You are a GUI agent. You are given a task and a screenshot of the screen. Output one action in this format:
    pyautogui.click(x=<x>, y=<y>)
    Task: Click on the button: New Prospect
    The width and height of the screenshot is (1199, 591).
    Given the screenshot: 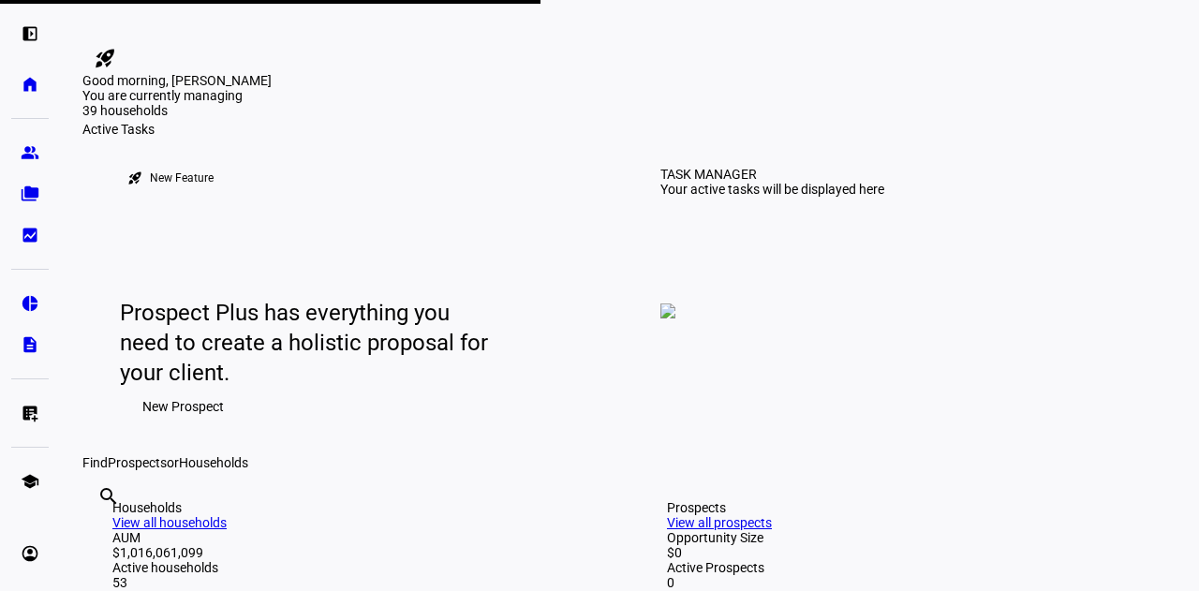 What is the action you would take?
    pyautogui.click(x=183, y=407)
    